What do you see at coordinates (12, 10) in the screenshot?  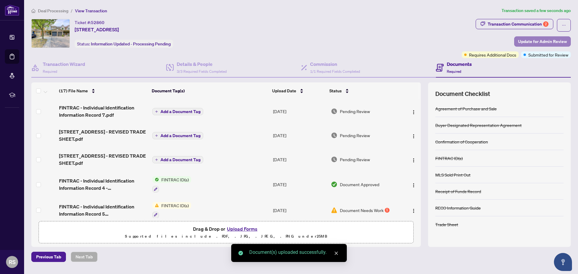 I see `img: logo` at bounding box center [12, 10].